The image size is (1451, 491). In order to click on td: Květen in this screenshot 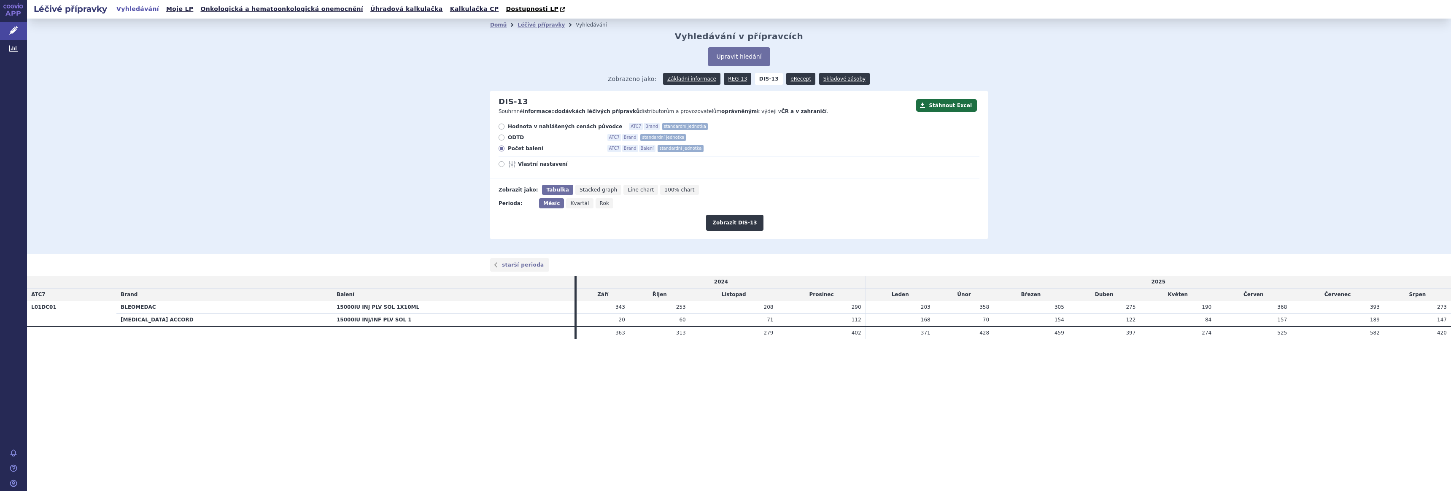, I will do `click(1177, 295)`.